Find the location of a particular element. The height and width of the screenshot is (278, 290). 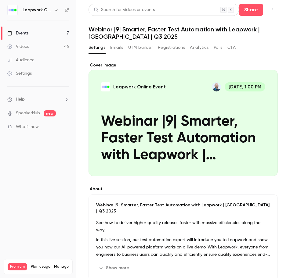

button: CTA is located at coordinates (231, 48).